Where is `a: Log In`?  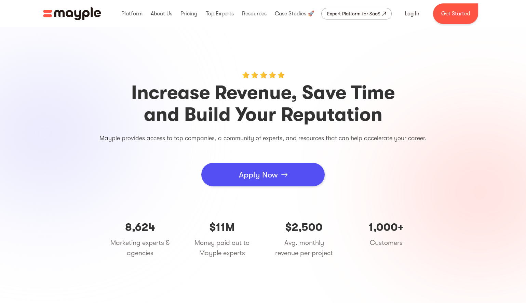 a: Log In is located at coordinates (411, 14).